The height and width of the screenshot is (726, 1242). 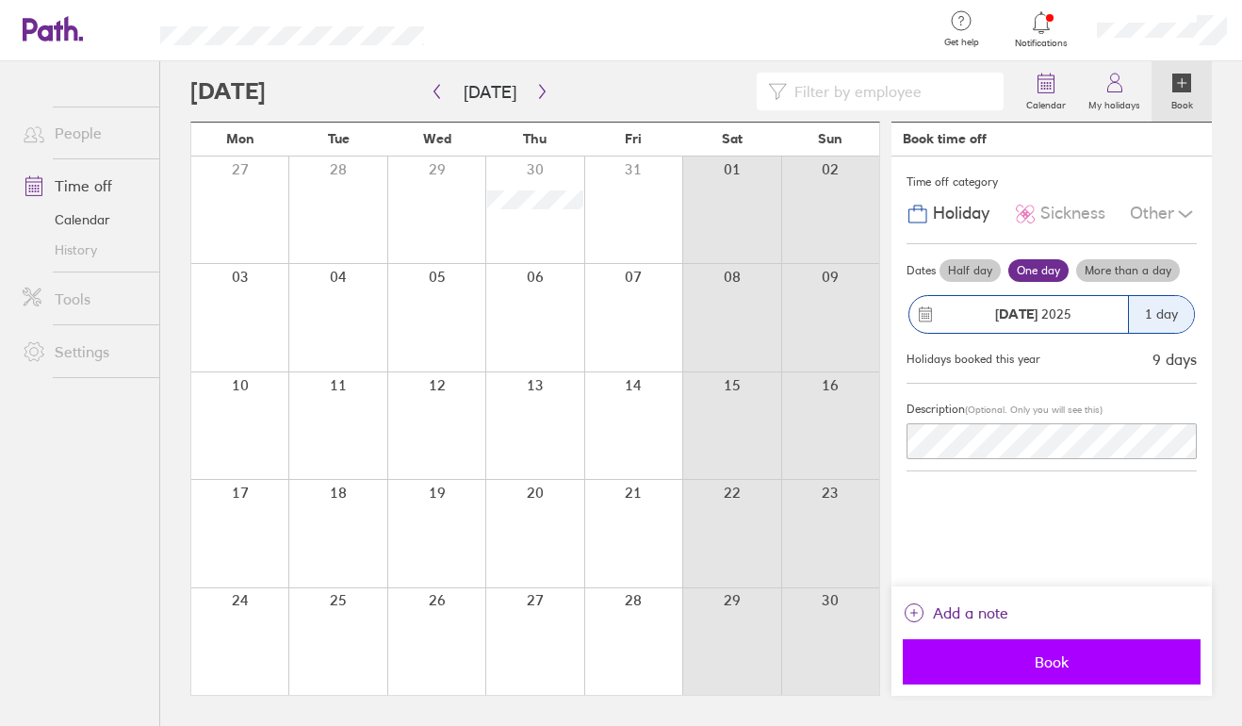 What do you see at coordinates (956, 613) in the screenshot?
I see `button: Add a note` at bounding box center [956, 613].